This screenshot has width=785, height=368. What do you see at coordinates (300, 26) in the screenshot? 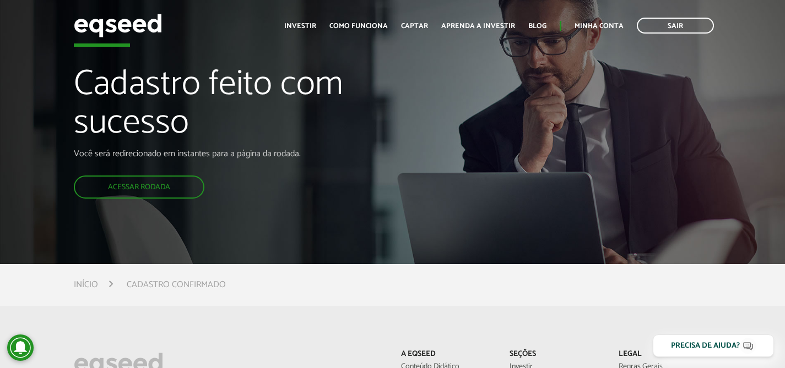
I see `a: Investir` at bounding box center [300, 26].